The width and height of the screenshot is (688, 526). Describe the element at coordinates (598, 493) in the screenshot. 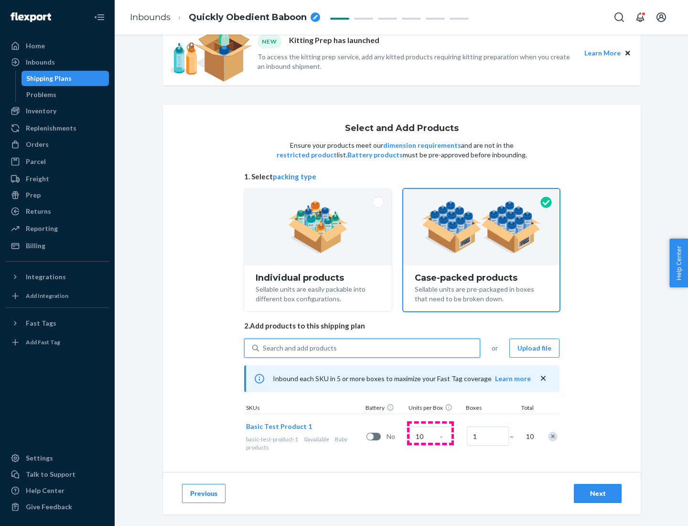

I see `button: Next` at that location.